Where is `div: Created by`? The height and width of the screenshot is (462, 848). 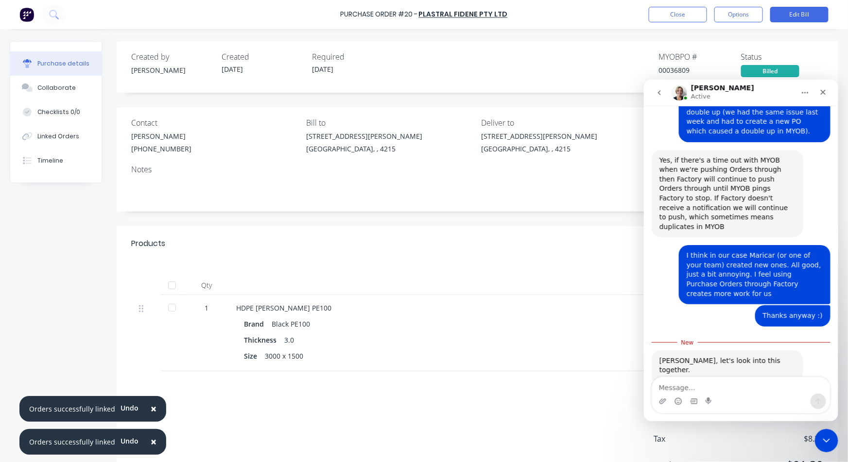
div: Created by is located at coordinates (172, 57).